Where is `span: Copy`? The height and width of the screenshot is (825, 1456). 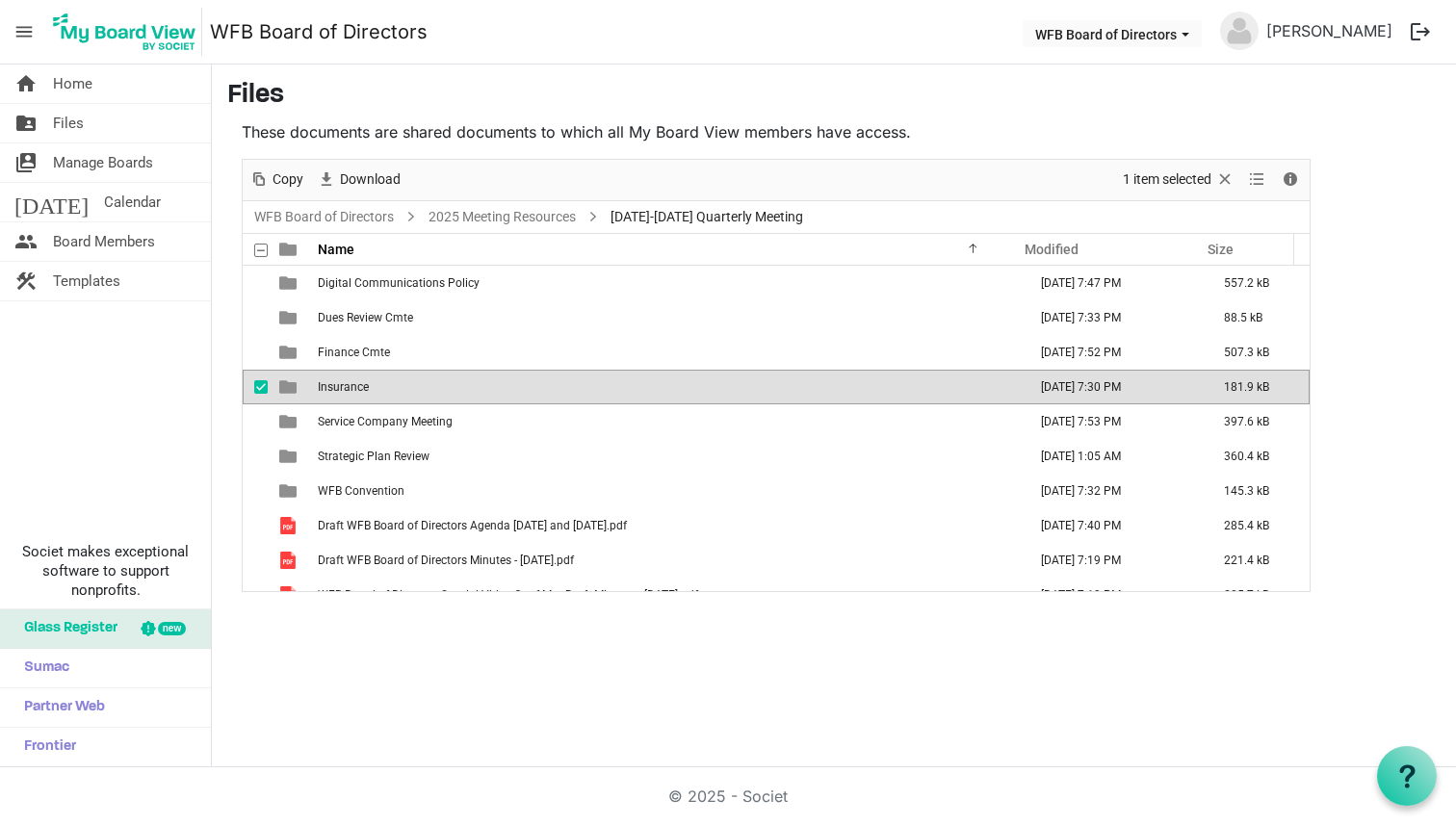 span: Copy is located at coordinates (288, 179).